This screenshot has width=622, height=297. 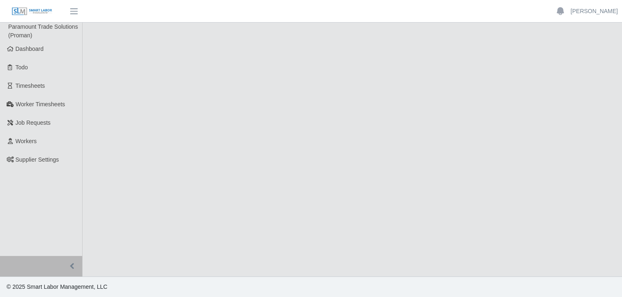 I want to click on img: SLM Logo, so click(x=32, y=12).